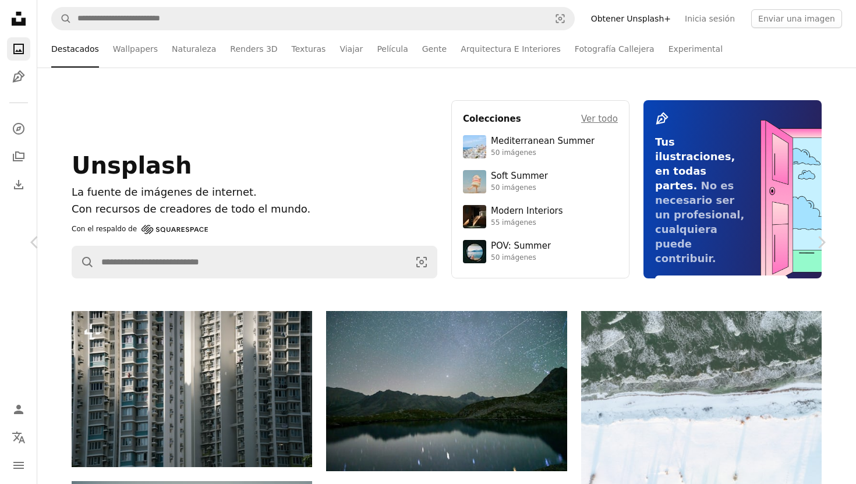  Describe the element at coordinates (19, 465) in the screenshot. I see `button: Menú` at that location.